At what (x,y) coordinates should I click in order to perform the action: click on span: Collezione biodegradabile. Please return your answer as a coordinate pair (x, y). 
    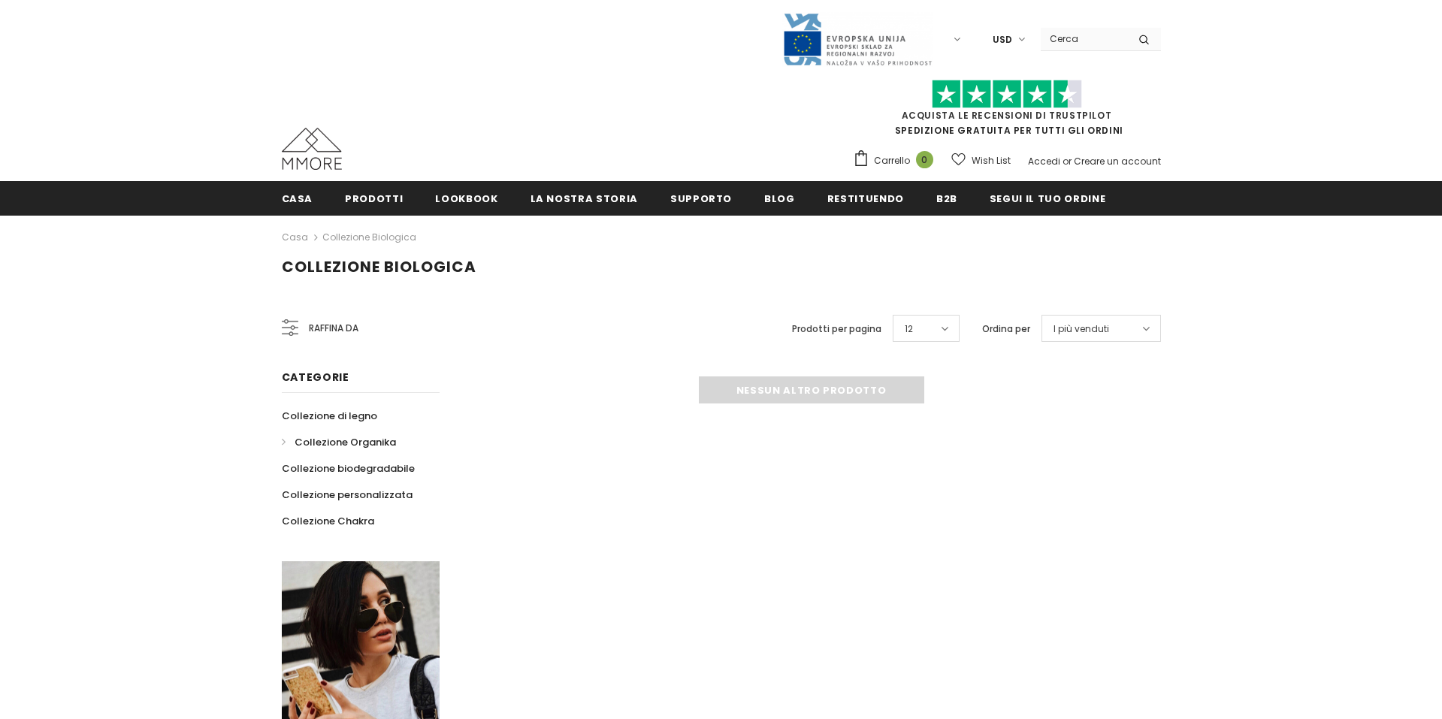
    Looking at the image, I should click on (348, 468).